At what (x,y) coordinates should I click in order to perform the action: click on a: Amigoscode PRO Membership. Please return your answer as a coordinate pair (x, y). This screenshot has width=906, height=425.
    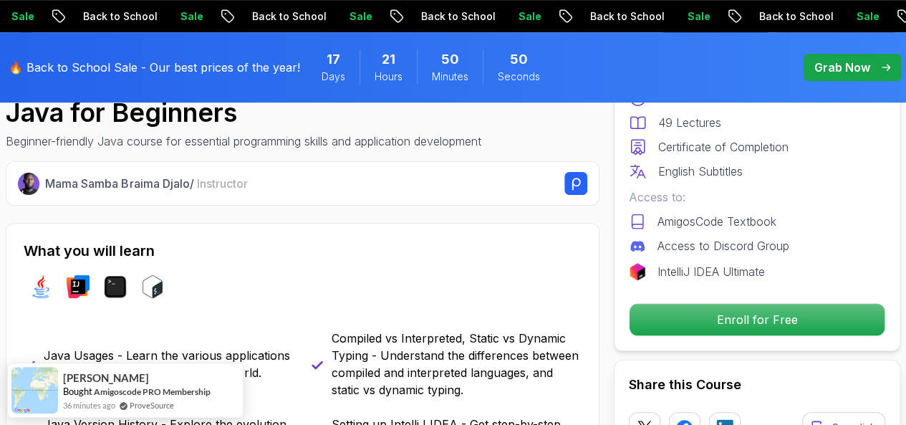
    Looking at the image, I should click on (152, 391).